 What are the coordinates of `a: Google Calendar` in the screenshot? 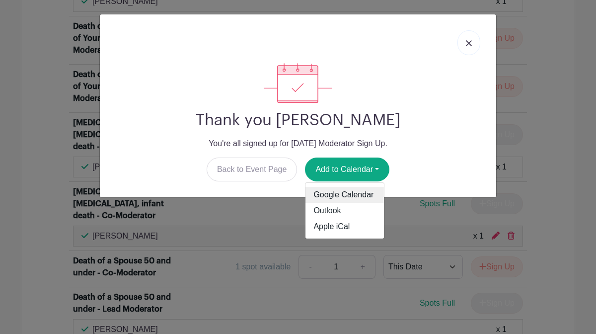 It's located at (345, 195).